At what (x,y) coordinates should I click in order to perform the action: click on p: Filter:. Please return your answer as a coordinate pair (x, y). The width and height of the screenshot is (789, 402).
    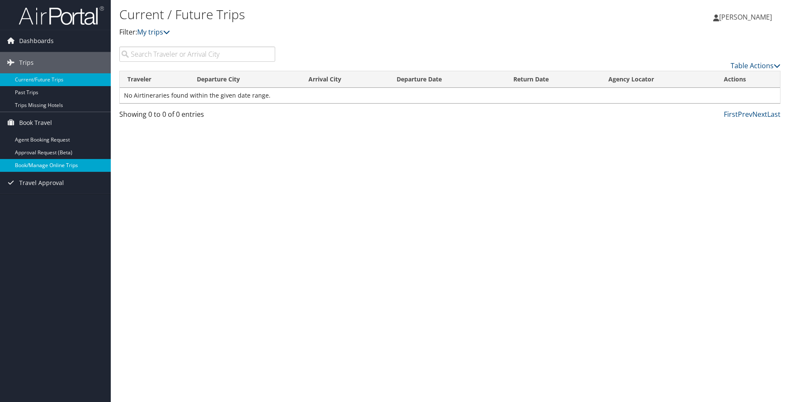
    Looking at the image, I should click on (340, 32).